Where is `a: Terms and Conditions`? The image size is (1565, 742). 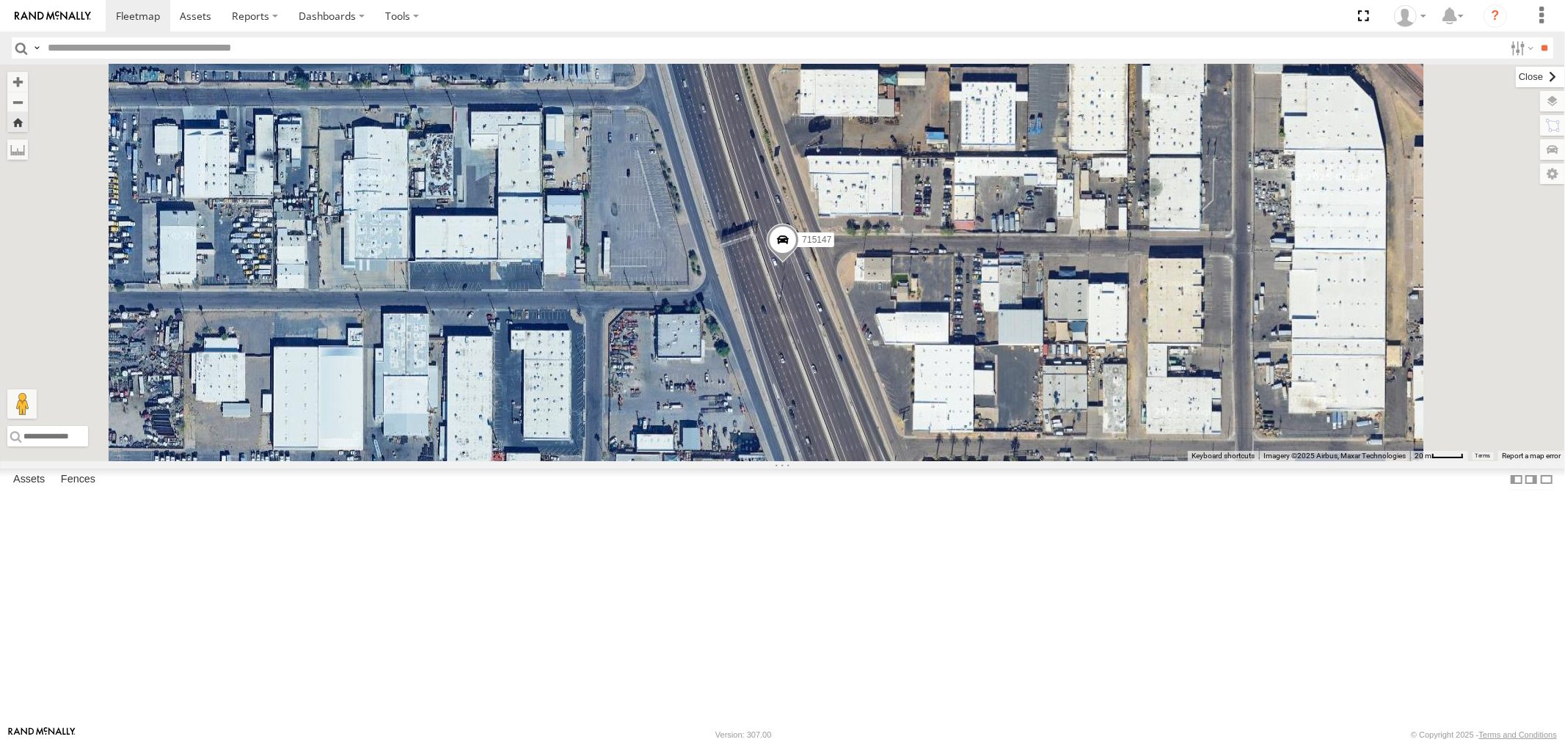 a: Terms and Conditions is located at coordinates (1518, 735).